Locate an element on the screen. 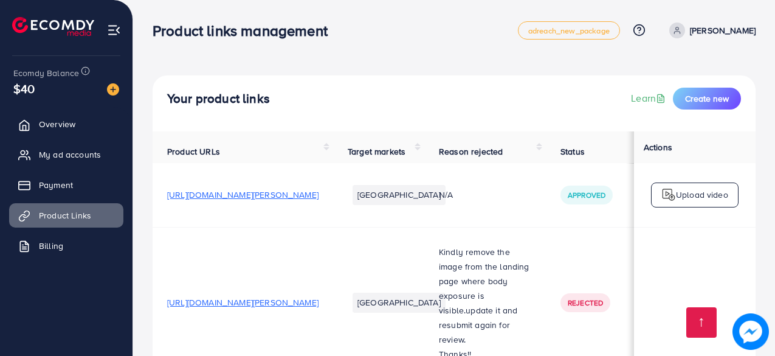 The image size is (775, 356). h4: Your product links is located at coordinates (218, 98).